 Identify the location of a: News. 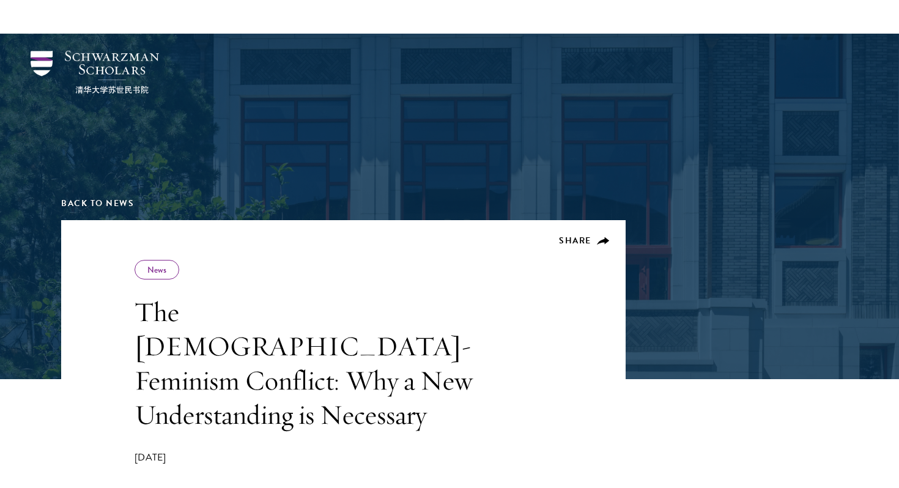
(156, 270).